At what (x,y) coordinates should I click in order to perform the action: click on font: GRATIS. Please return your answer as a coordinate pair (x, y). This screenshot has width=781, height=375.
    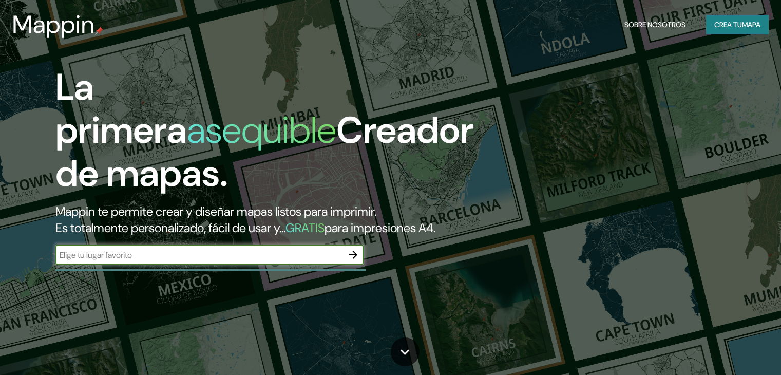
    Looking at the image, I should click on (305, 228).